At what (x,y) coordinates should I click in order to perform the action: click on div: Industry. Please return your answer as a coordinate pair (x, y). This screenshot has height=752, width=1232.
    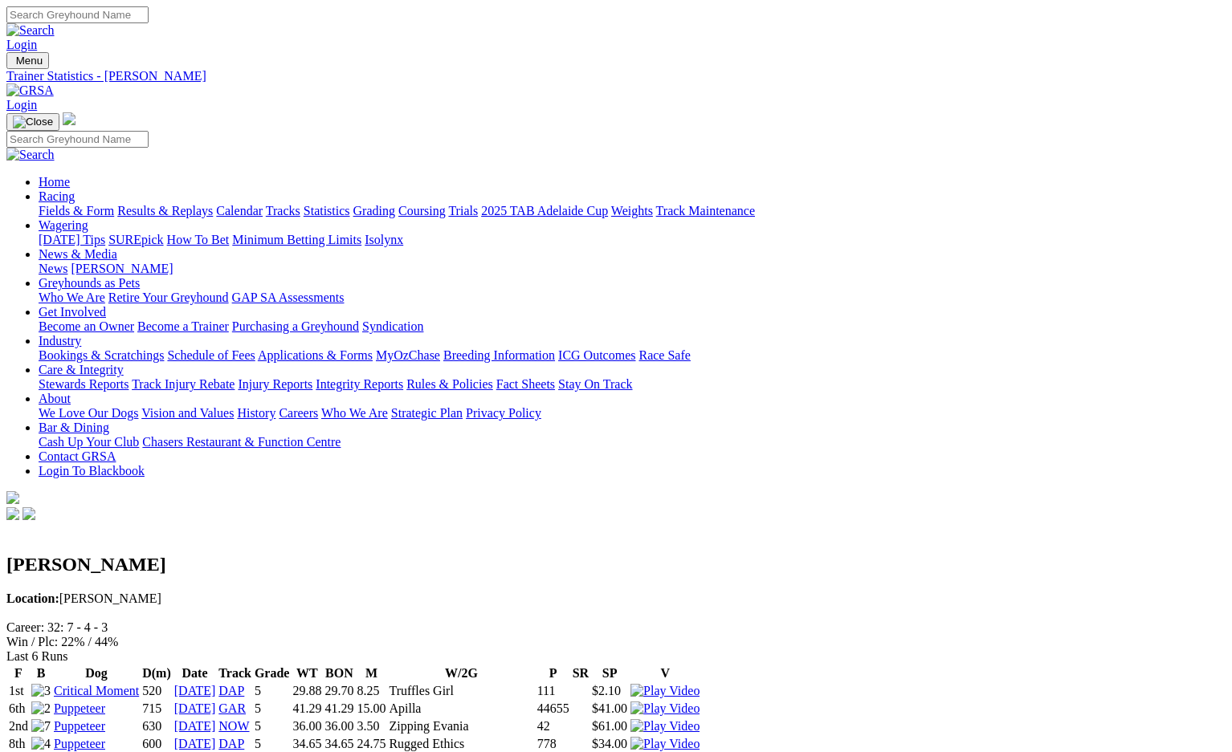
    Looking at the image, I should click on (632, 356).